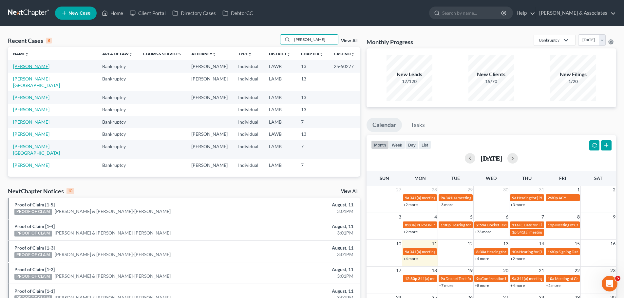 Image resolution: width=624 pixels, height=298 pixels. I want to click on span: Mon, so click(420, 178).